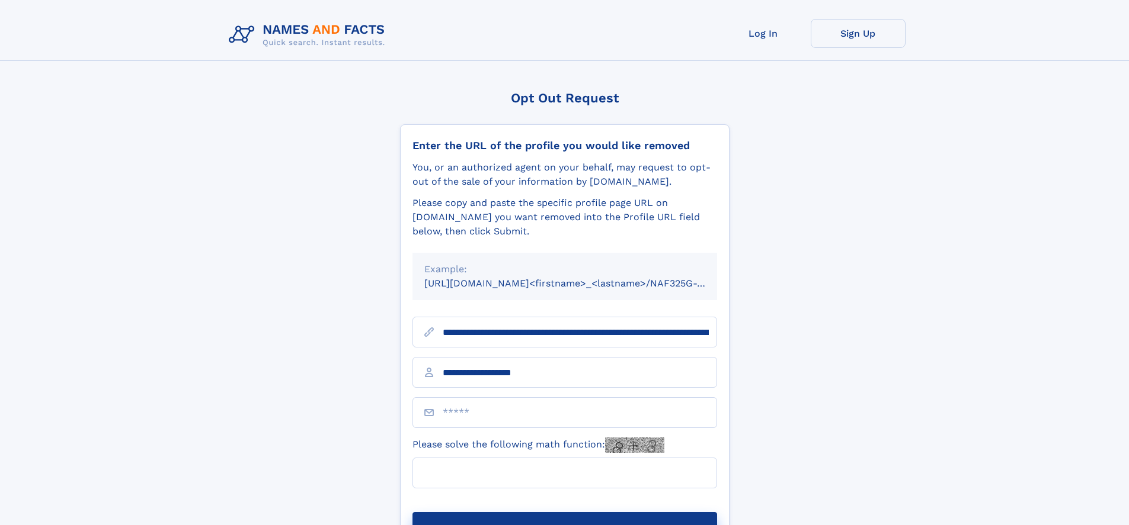  What do you see at coordinates (565, 146) in the screenshot?
I see `div: Enter the URL of the profile you would like removed` at bounding box center [565, 146].